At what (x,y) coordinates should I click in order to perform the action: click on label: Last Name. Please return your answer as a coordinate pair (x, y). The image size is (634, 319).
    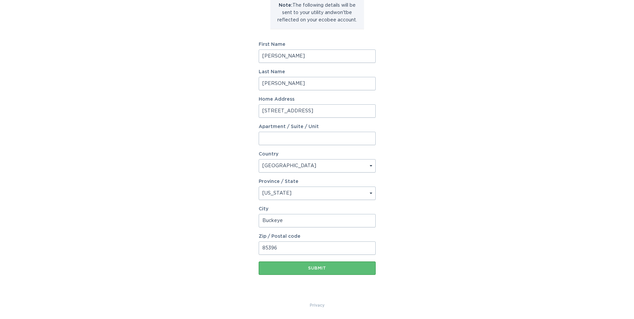
    Looking at the image, I should click on (317, 72).